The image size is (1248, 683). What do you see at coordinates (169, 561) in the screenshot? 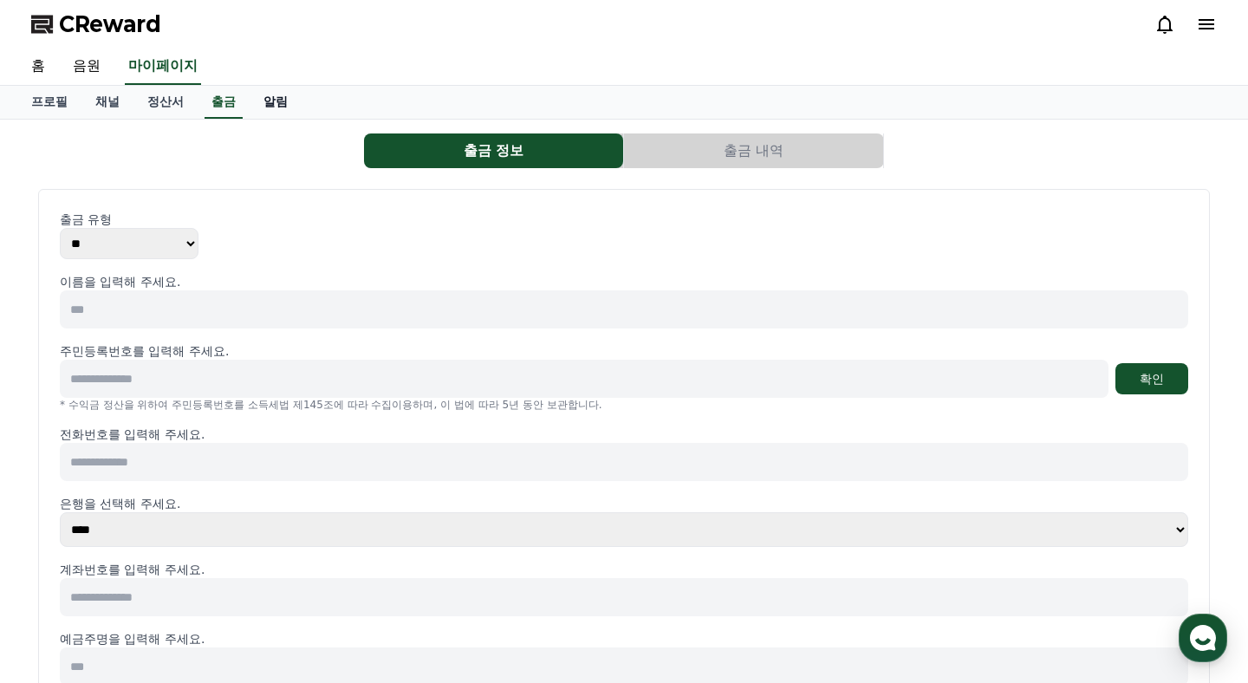
I see `a: 대화` at bounding box center [169, 561].